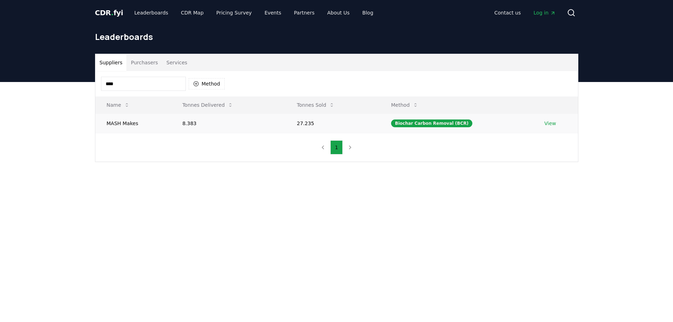 This screenshot has height=322, width=673. I want to click on button: Tonnes Delivered, so click(208, 105).